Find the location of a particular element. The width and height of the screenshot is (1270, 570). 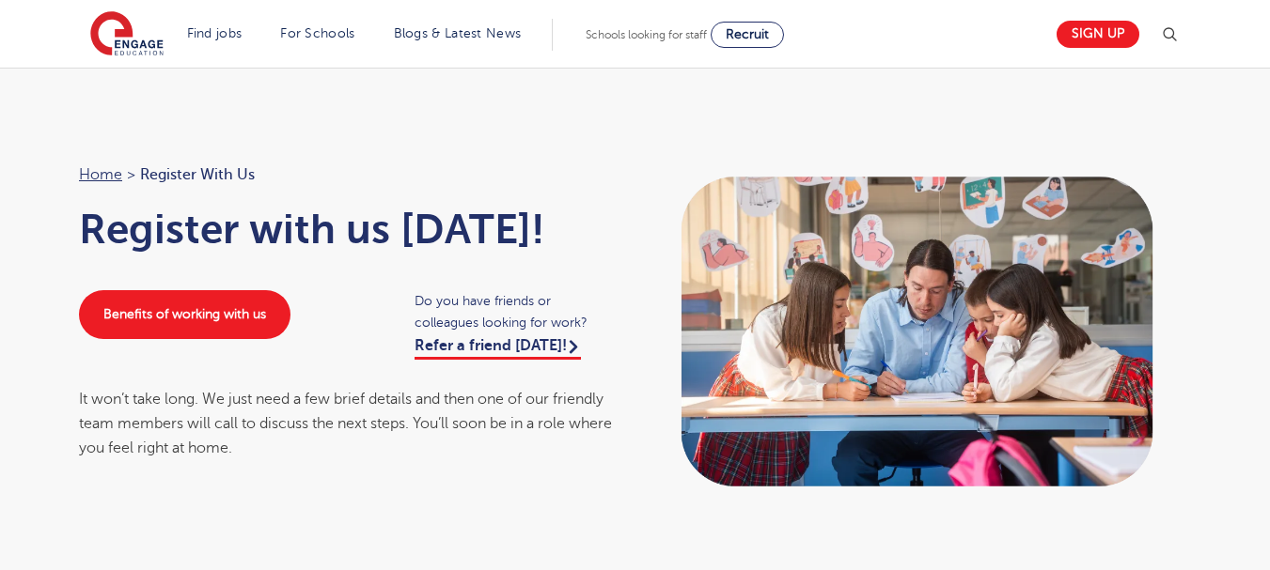

span: Schools looking for staff is located at coordinates (646, 35).